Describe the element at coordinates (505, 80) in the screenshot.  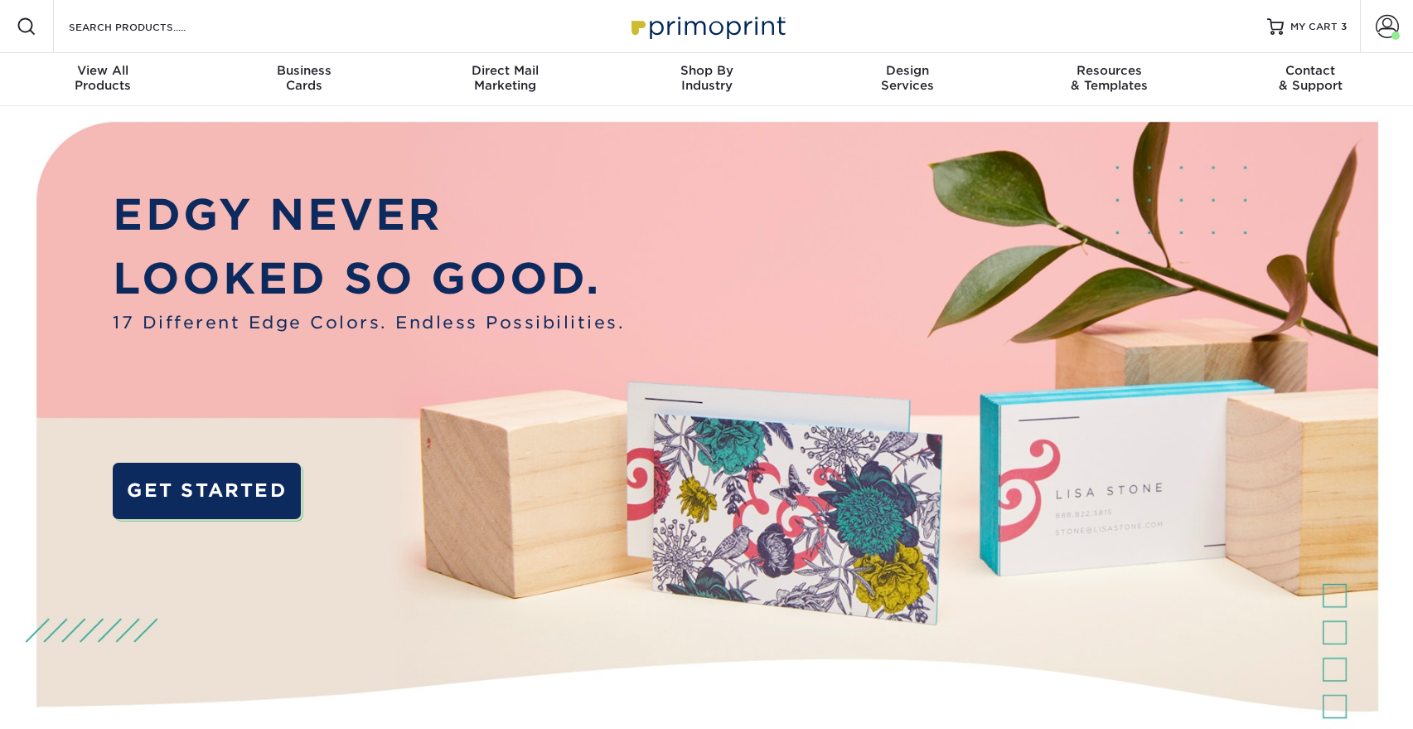
I see `a: Direct MailMarketing` at that location.